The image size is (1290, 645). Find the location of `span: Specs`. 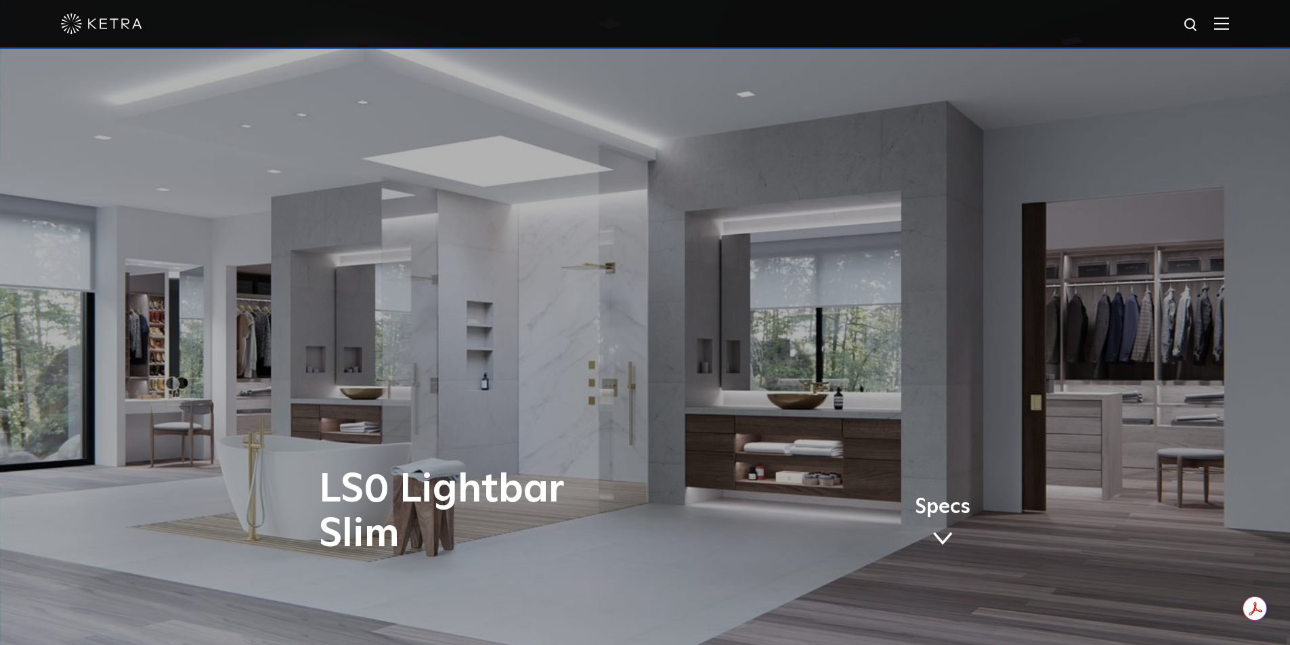

span: Specs is located at coordinates (943, 507).